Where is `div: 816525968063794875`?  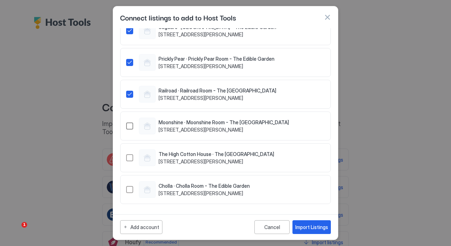
div: 816525968063794875 is located at coordinates (225, 94).